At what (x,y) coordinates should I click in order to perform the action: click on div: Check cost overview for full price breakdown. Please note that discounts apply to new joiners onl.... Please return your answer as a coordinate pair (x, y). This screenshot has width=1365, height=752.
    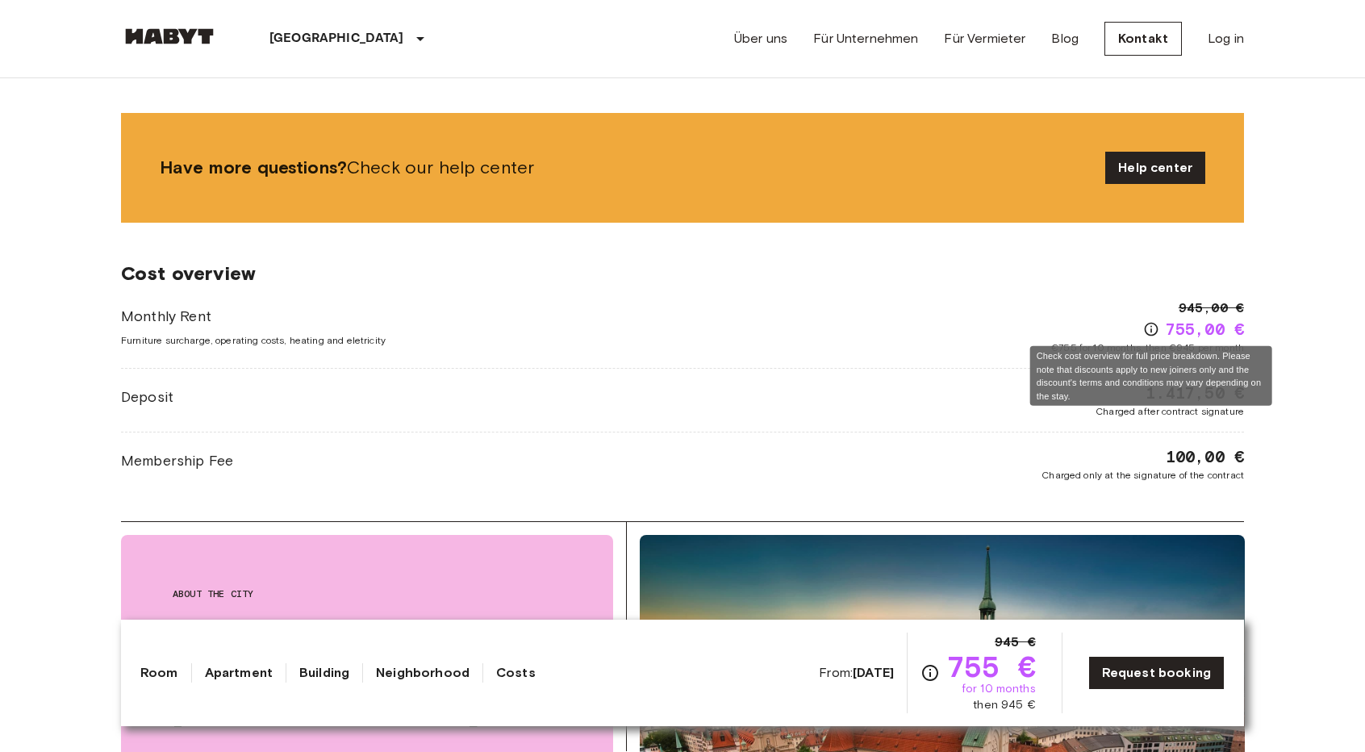
    Looking at the image, I should click on (1151, 376).